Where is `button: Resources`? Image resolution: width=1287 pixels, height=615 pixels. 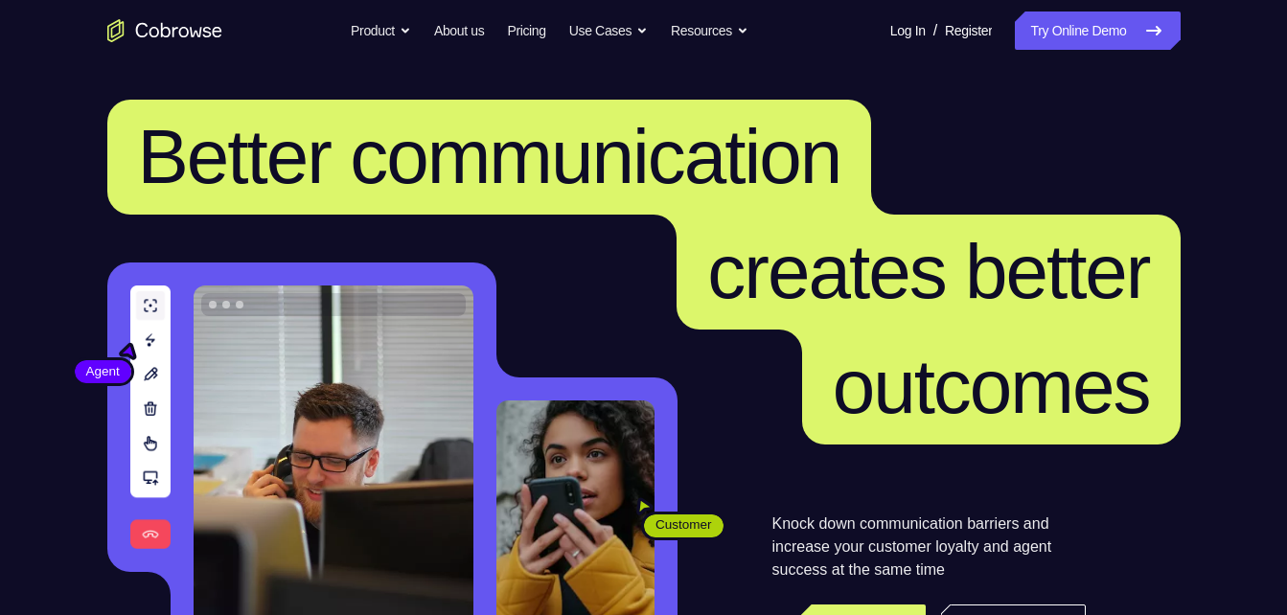 button: Resources is located at coordinates (709, 31).